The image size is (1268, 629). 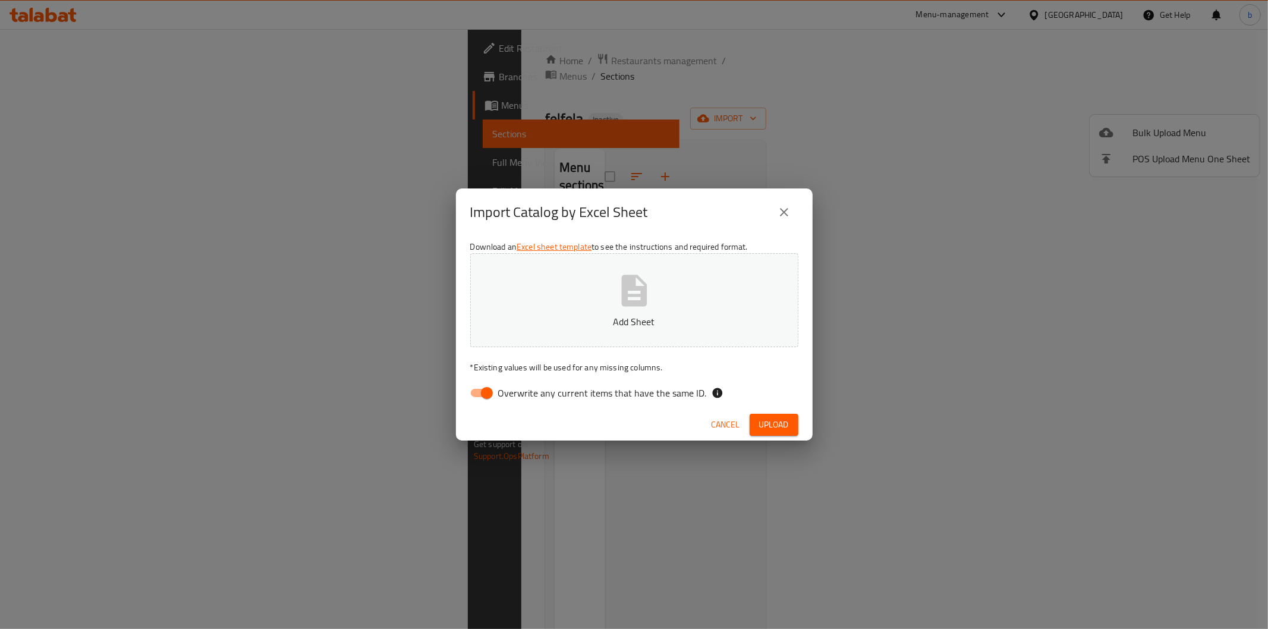 I want to click on svg: If the overwrite option isn't selected, then the items that match an existing ID will be ignored ..., so click(x=718, y=393).